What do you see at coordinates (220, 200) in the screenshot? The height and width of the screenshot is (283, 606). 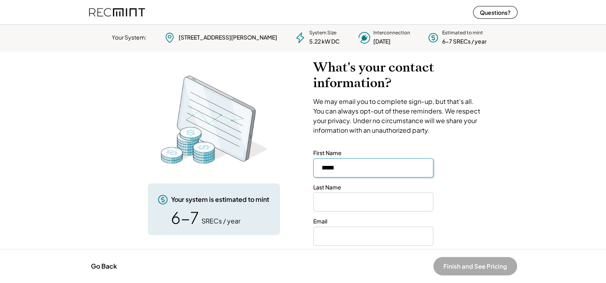 I see `div: Your system is estimated to mint` at bounding box center [220, 200].